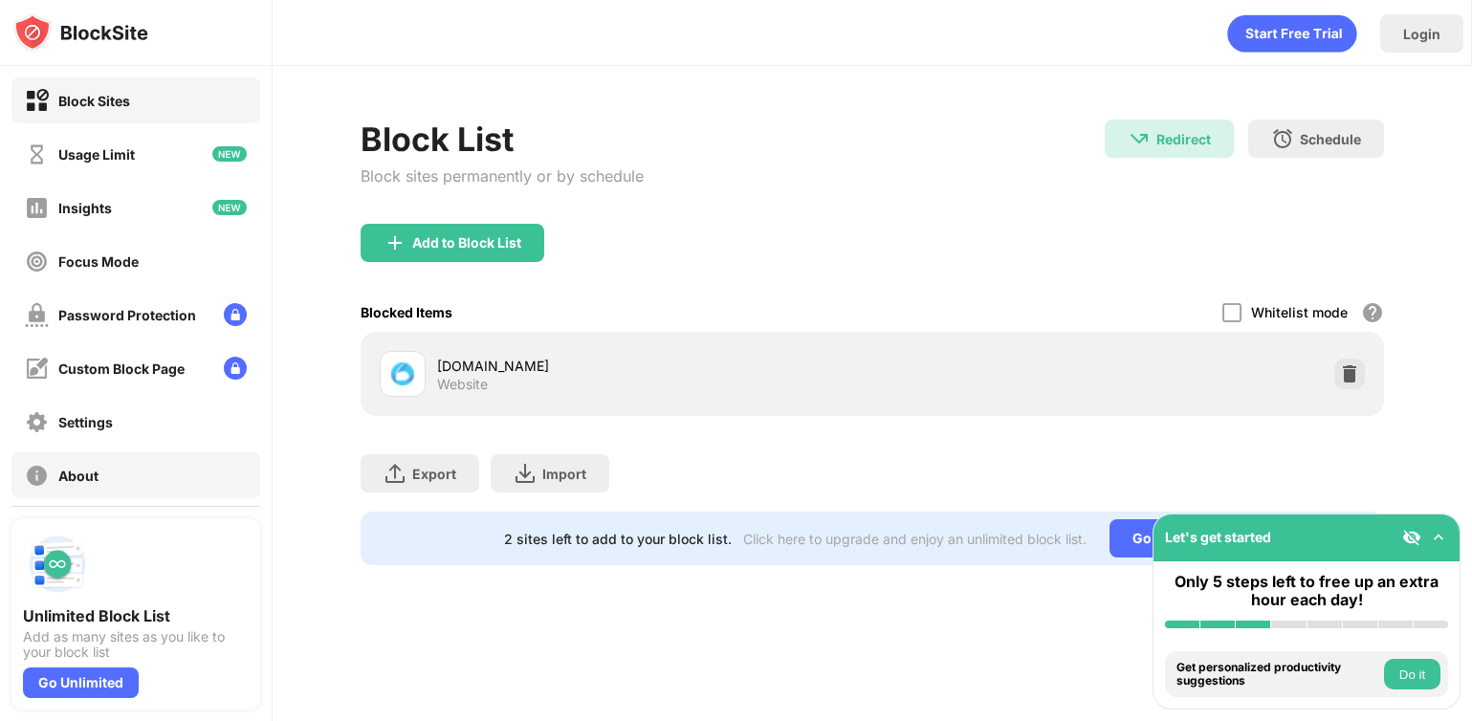 This screenshot has width=1472, height=721. Describe the element at coordinates (94, 100) in the screenshot. I see `div: Block Sites` at that location.